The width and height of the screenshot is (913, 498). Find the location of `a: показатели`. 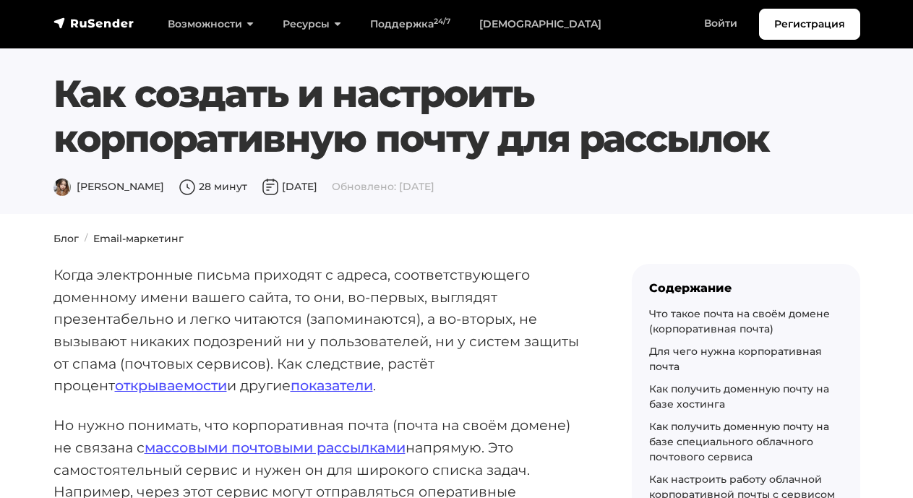

a: показатели is located at coordinates (332, 385).